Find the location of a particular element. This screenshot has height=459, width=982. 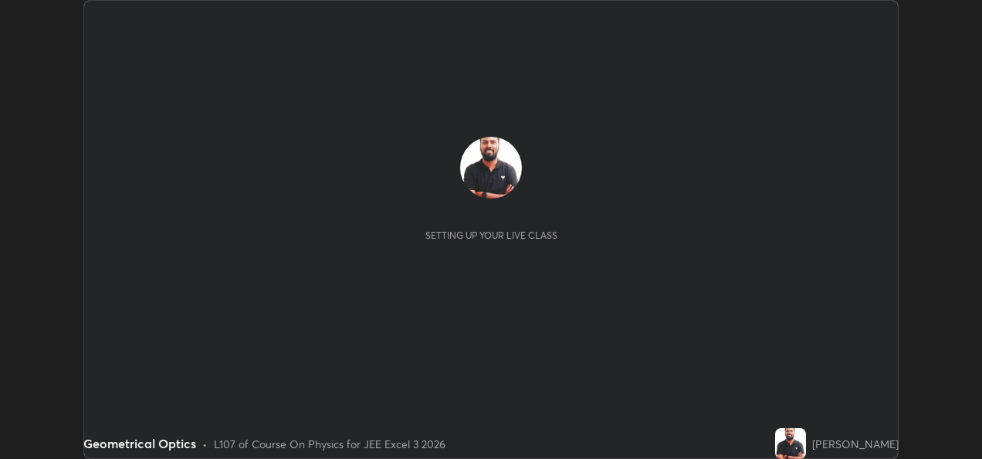

div: Geometrical Optics is located at coordinates (140, 443).